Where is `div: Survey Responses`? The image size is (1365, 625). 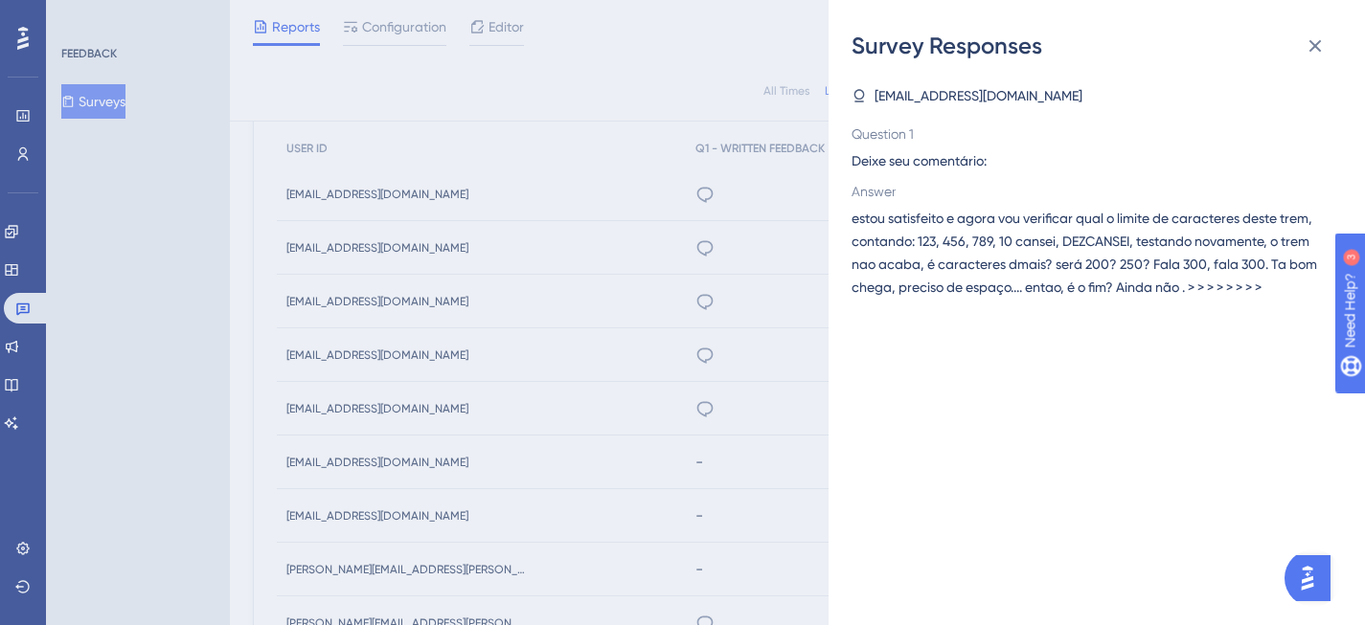 div: Survey Responses is located at coordinates (1096, 46).